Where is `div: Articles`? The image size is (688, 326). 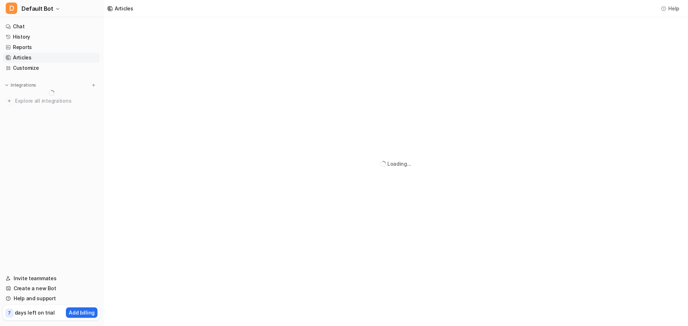 div: Articles is located at coordinates (124, 8).